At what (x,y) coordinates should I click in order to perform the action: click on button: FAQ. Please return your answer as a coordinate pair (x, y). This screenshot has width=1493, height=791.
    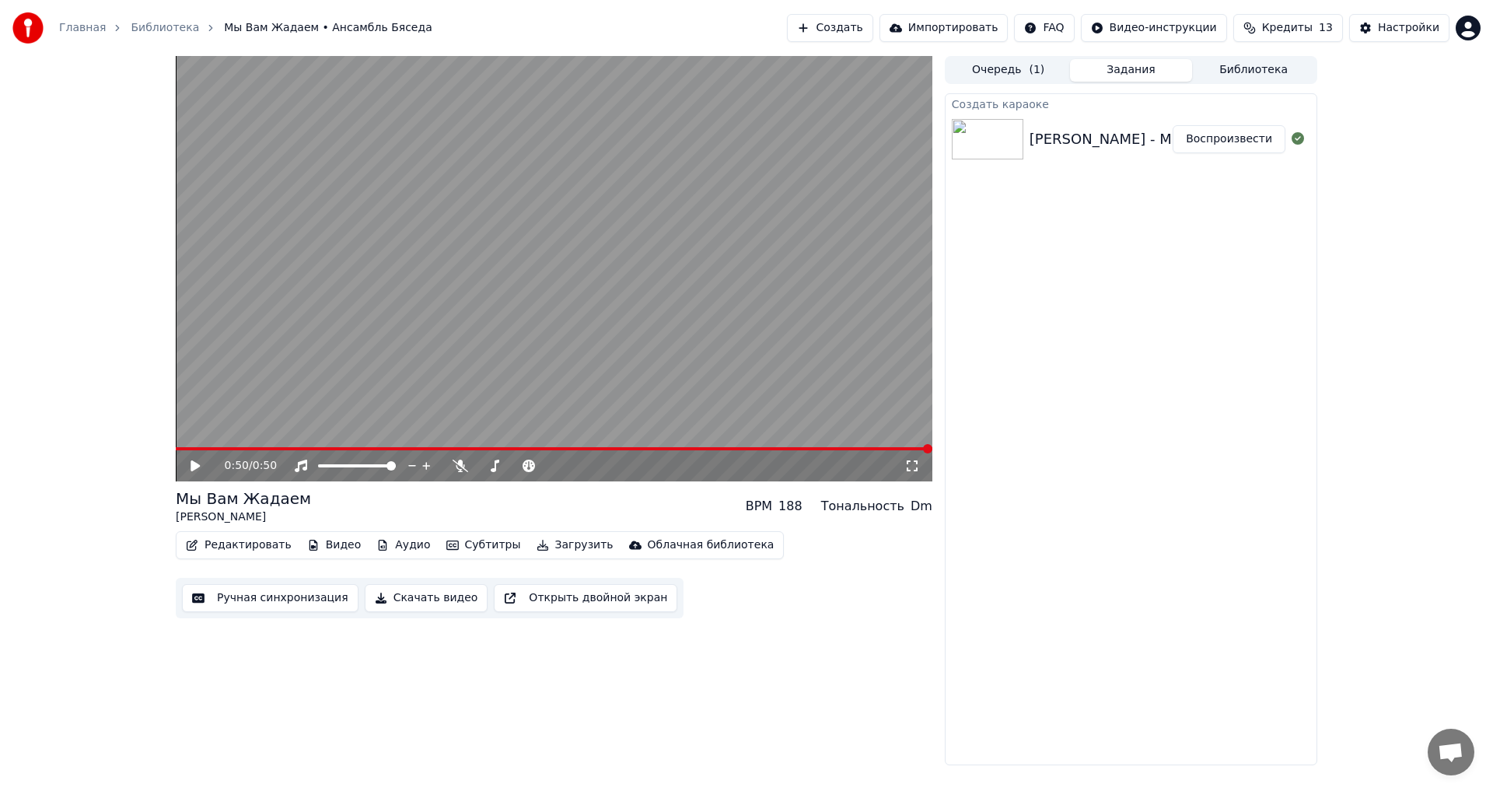
    Looking at the image, I should click on (1044, 28).